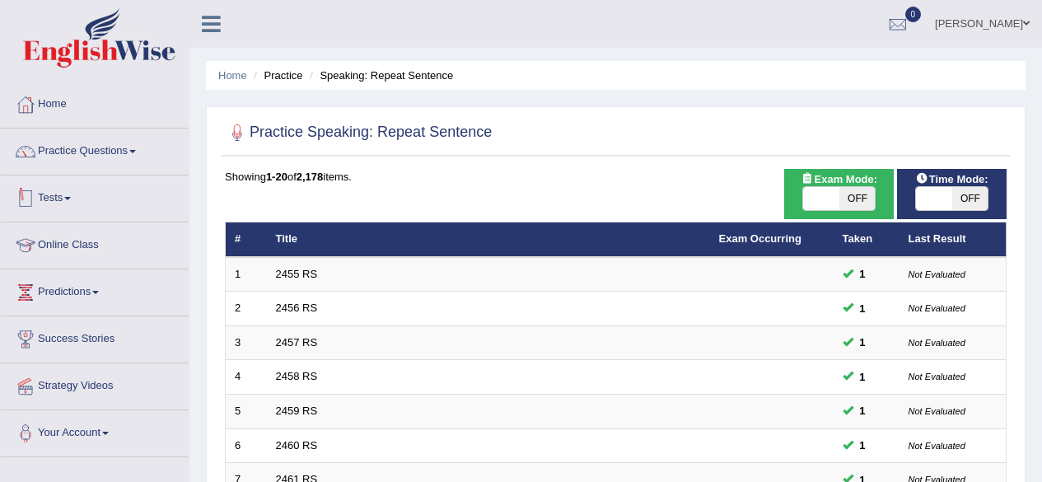 The image size is (1042, 482). I want to click on td: 5, so click(246, 412).